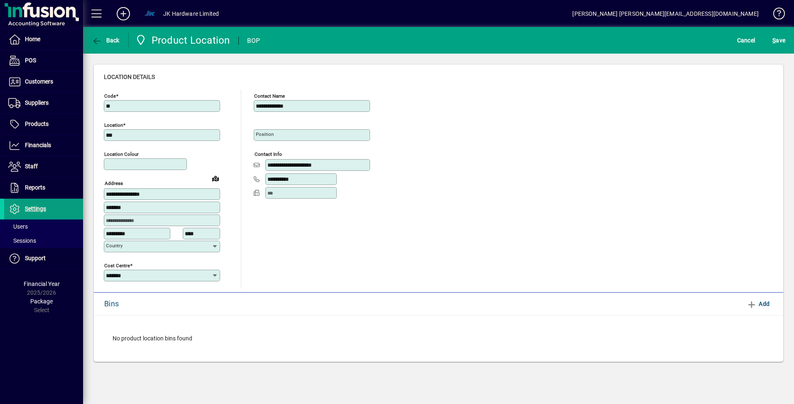  What do you see at coordinates (106, 40) in the screenshot?
I see `app-page-header-button: Back` at bounding box center [106, 40].